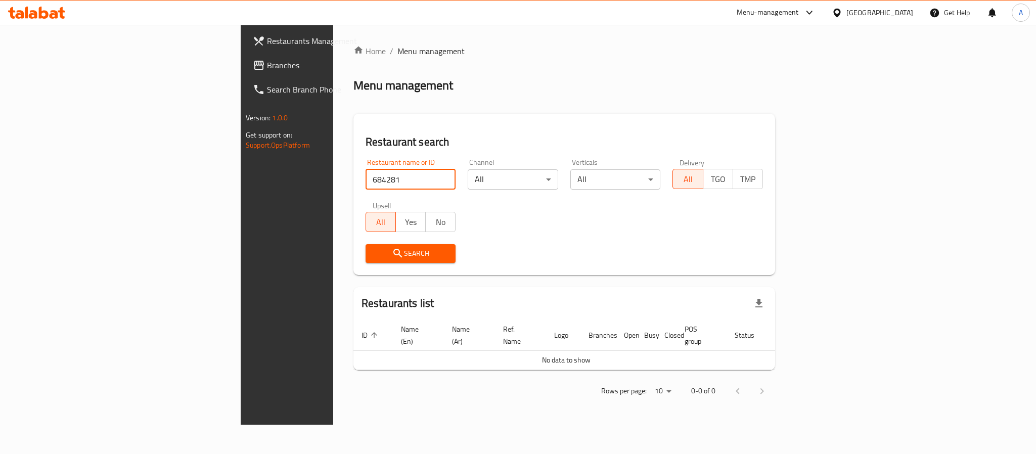  Describe the element at coordinates (280, 118) in the screenshot. I see `span: 1.0.0` at that location.